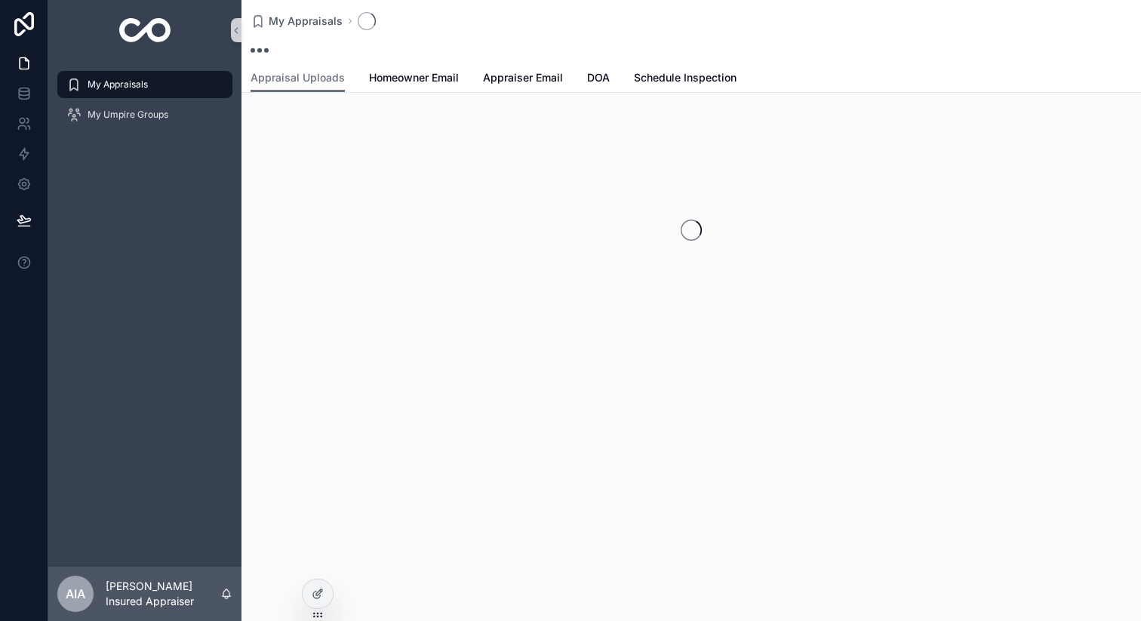 This screenshot has height=621, width=1141. I want to click on a: Appraiser Email, so click(523, 79).